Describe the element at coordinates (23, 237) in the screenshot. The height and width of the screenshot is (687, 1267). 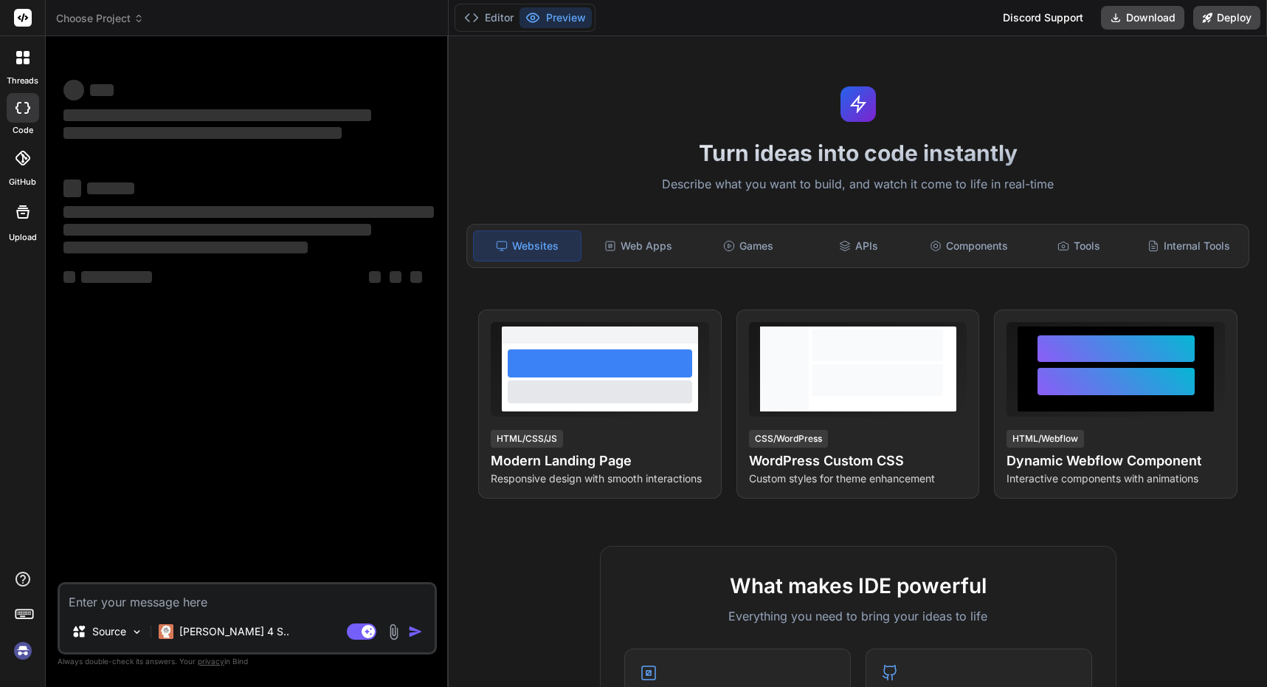
I see `label: Upload` at that location.